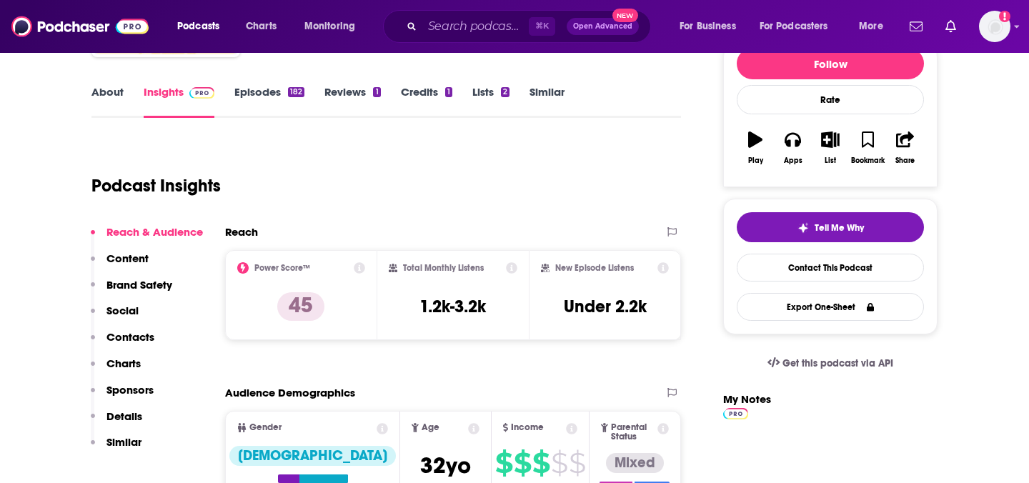 This screenshot has width=1029, height=483. I want to click on a: Pro website, so click(735, 412).